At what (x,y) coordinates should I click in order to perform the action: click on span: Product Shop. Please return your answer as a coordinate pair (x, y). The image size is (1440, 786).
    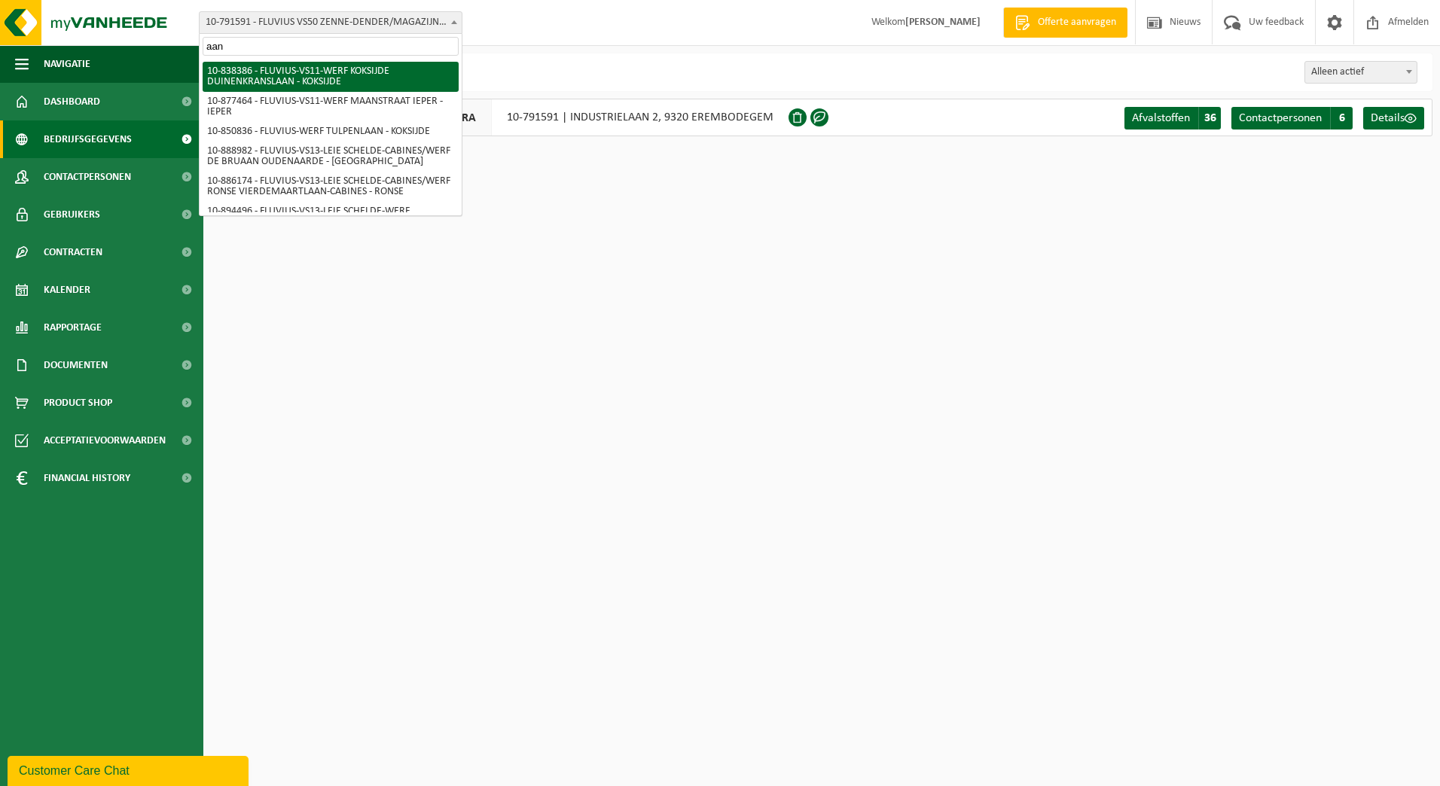
    Looking at the image, I should click on (78, 403).